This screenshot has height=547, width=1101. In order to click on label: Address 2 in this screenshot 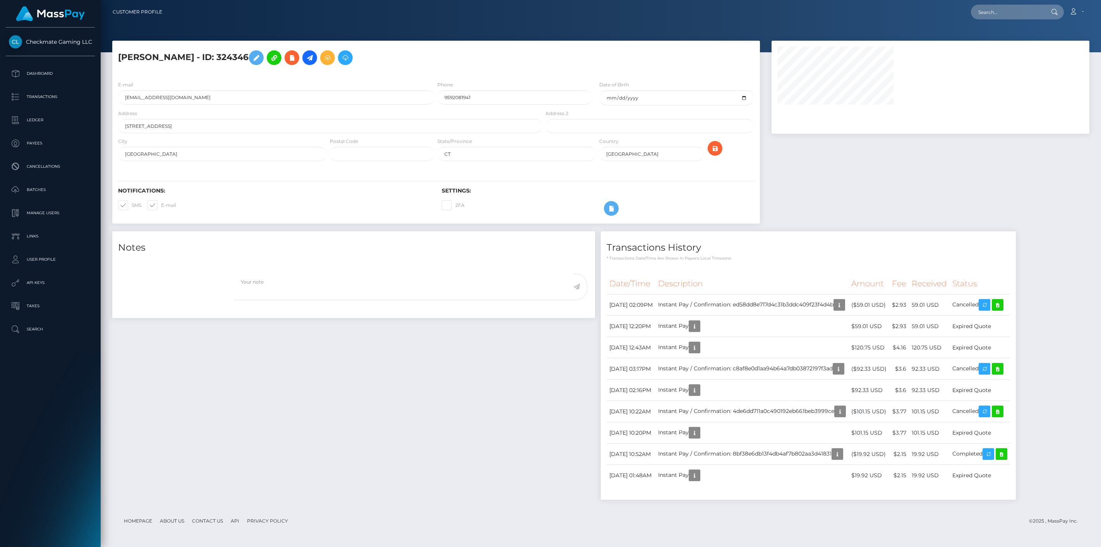, I will do `click(557, 113)`.